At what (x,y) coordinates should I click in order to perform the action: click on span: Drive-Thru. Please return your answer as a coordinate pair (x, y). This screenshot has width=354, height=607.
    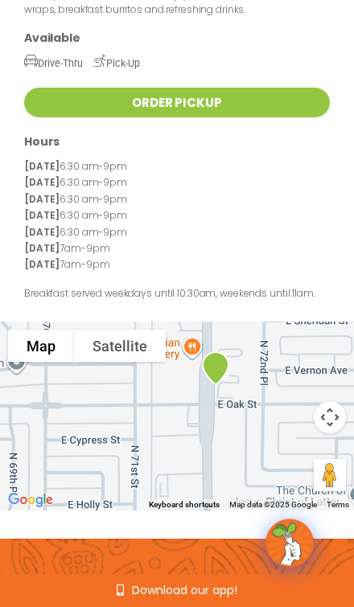
    Looking at the image, I should click on (53, 63).